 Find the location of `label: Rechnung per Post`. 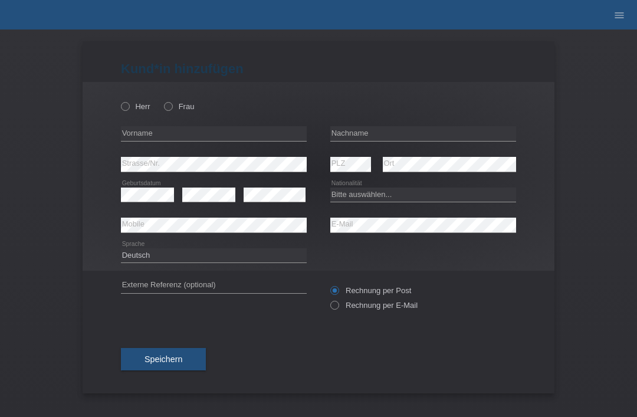

label: Rechnung per Post is located at coordinates (370, 290).